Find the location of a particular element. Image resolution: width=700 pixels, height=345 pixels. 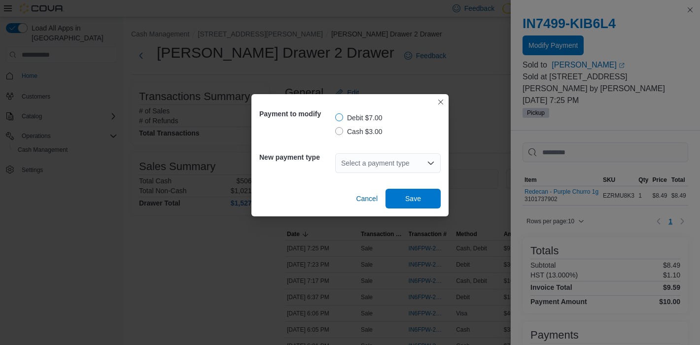

span: Cancel is located at coordinates (367, 199).